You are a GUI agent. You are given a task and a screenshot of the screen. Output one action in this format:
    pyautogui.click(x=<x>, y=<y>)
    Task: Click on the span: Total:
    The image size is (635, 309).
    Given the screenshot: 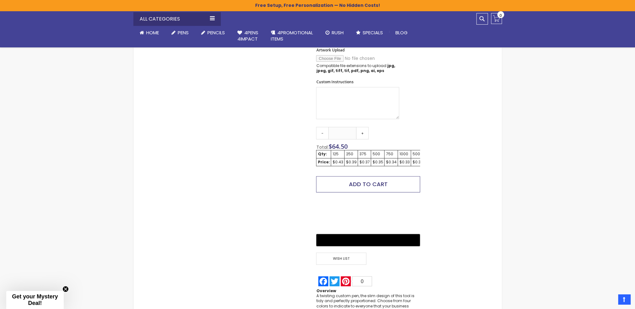 What is the action you would take?
    pyautogui.click(x=322, y=147)
    